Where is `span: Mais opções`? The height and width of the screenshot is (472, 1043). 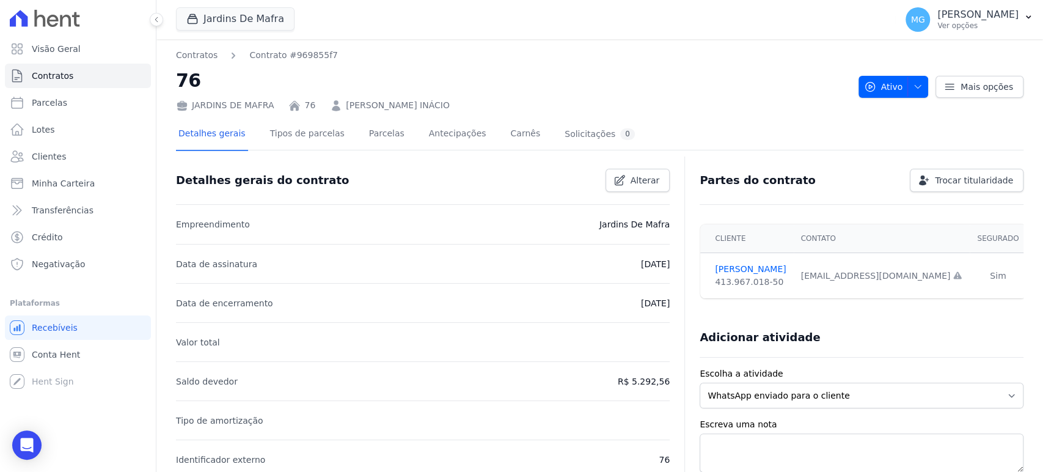
span: Mais opções is located at coordinates (986, 87).